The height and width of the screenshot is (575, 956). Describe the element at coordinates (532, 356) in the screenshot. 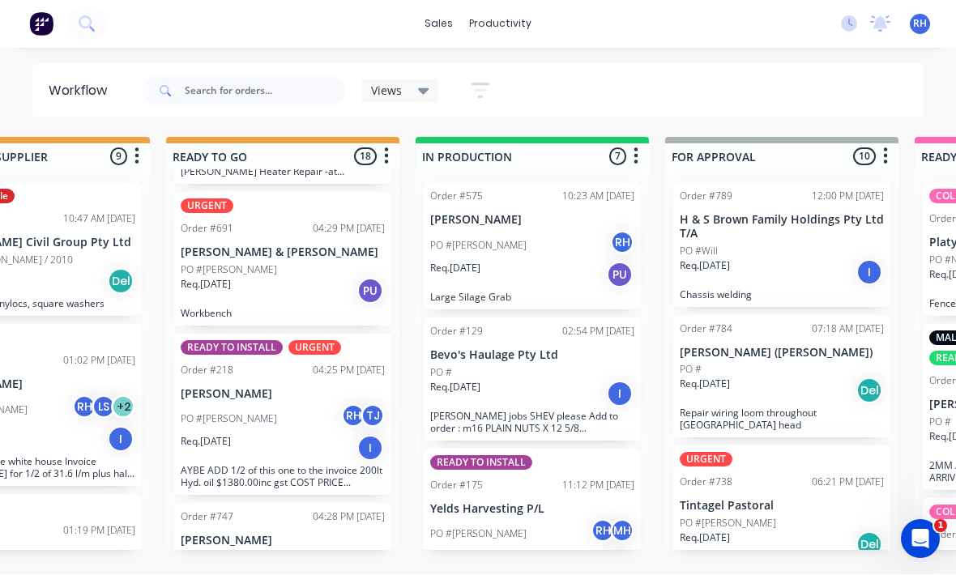

I see `p: Bevo's Haulage Pty Ltd` at that location.